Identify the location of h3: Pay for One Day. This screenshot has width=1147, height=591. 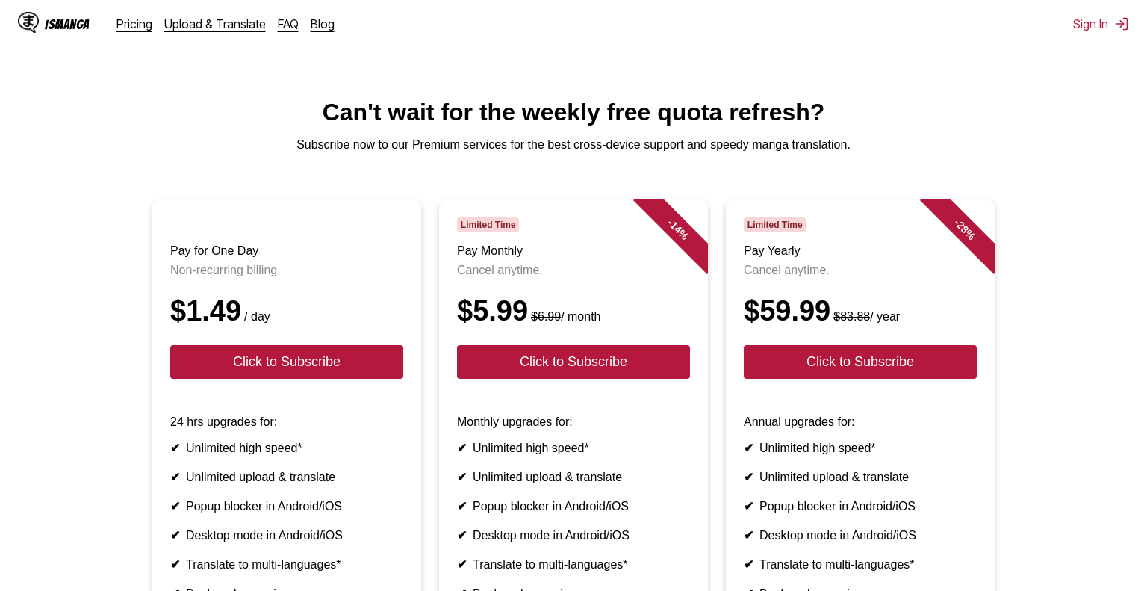
(287, 251).